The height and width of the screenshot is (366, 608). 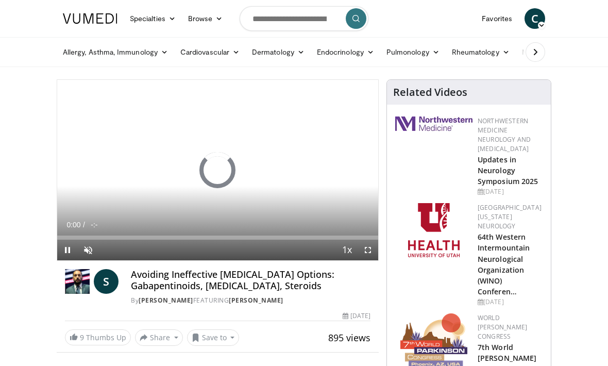 What do you see at coordinates (210, 52) in the screenshot?
I see `a: Cardiovascular` at bounding box center [210, 52].